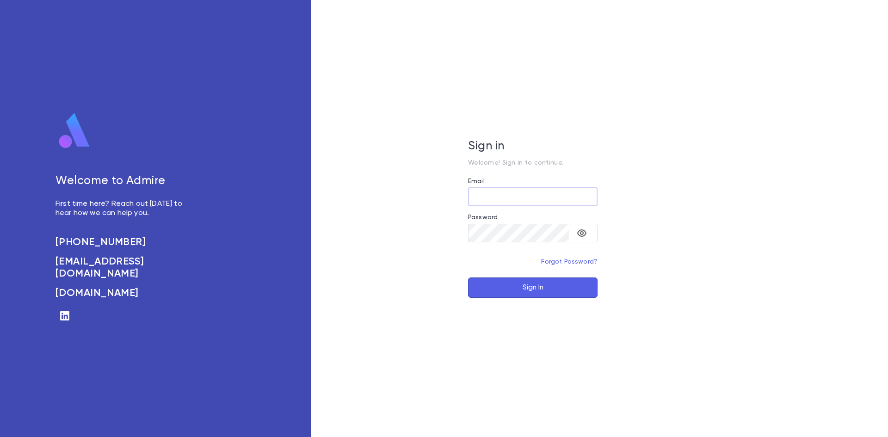 The width and height of the screenshot is (888, 437). What do you see at coordinates (582, 233) in the screenshot?
I see `button: toggle password visibility` at bounding box center [582, 233].